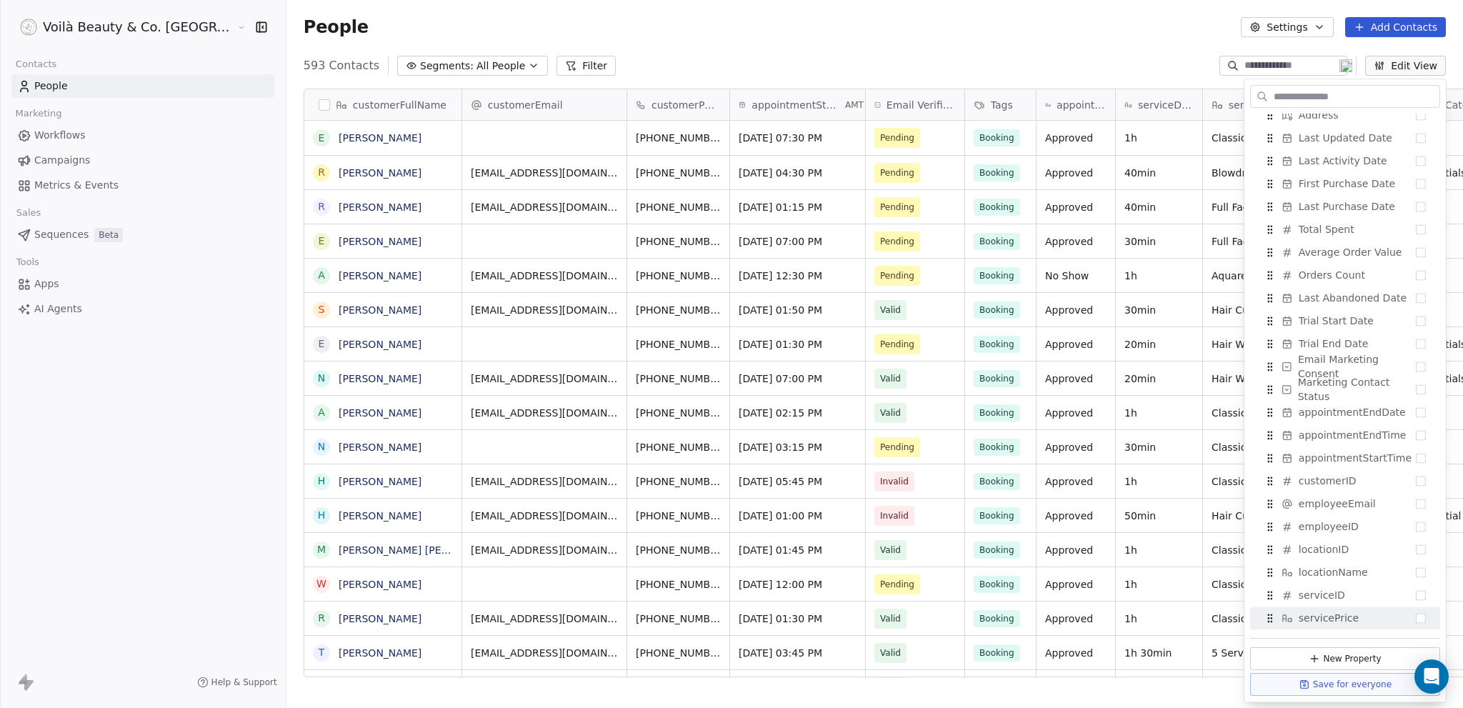 The height and width of the screenshot is (708, 1463). What do you see at coordinates (1395, 27) in the screenshot?
I see `button: Add Contacts` at bounding box center [1395, 27].